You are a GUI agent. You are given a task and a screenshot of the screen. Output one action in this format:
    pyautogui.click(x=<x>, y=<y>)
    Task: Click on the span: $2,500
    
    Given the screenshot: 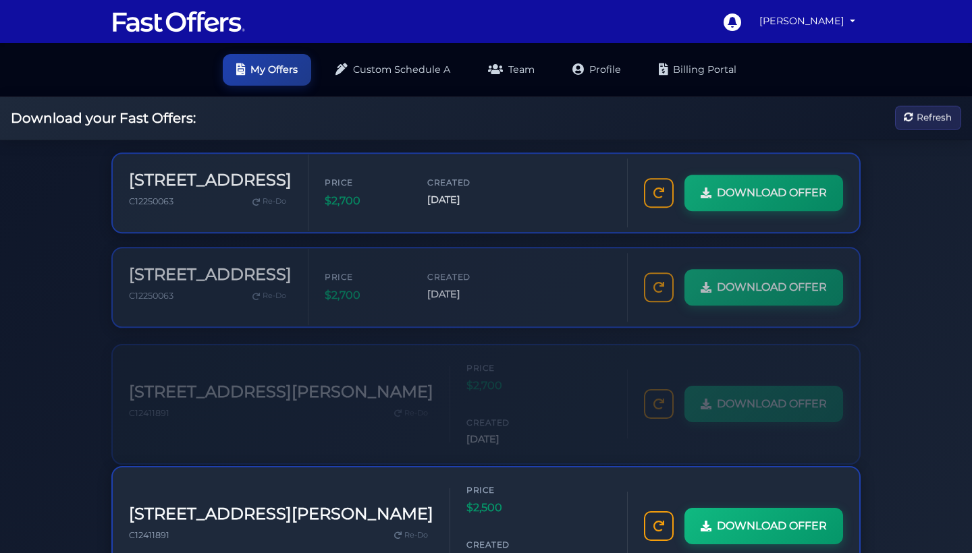 What is the action you would take?
    pyautogui.click(x=507, y=508)
    